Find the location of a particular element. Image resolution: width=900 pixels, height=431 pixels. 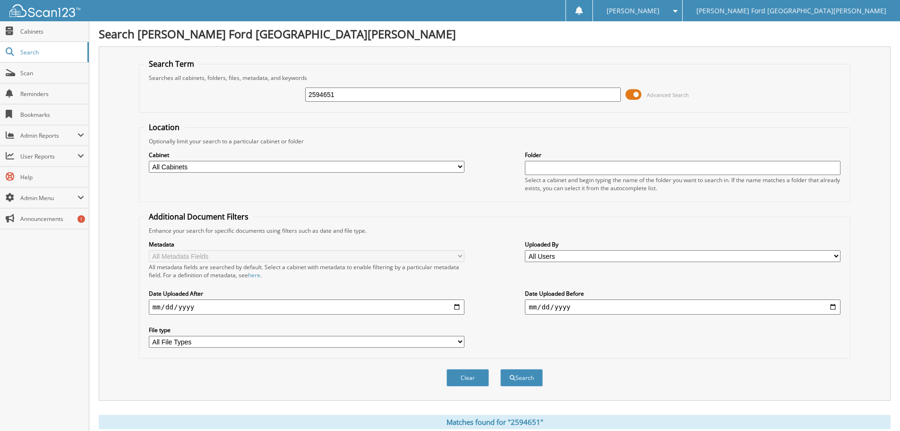

input: start is located at coordinates (307, 307).